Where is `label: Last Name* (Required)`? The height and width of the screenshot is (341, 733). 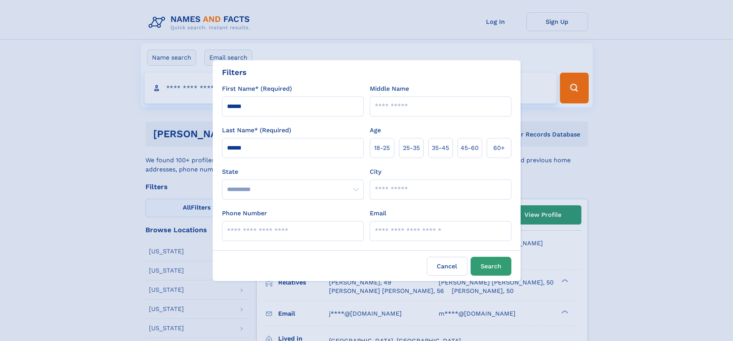
label: Last Name* (Required) is located at coordinates (257, 130).